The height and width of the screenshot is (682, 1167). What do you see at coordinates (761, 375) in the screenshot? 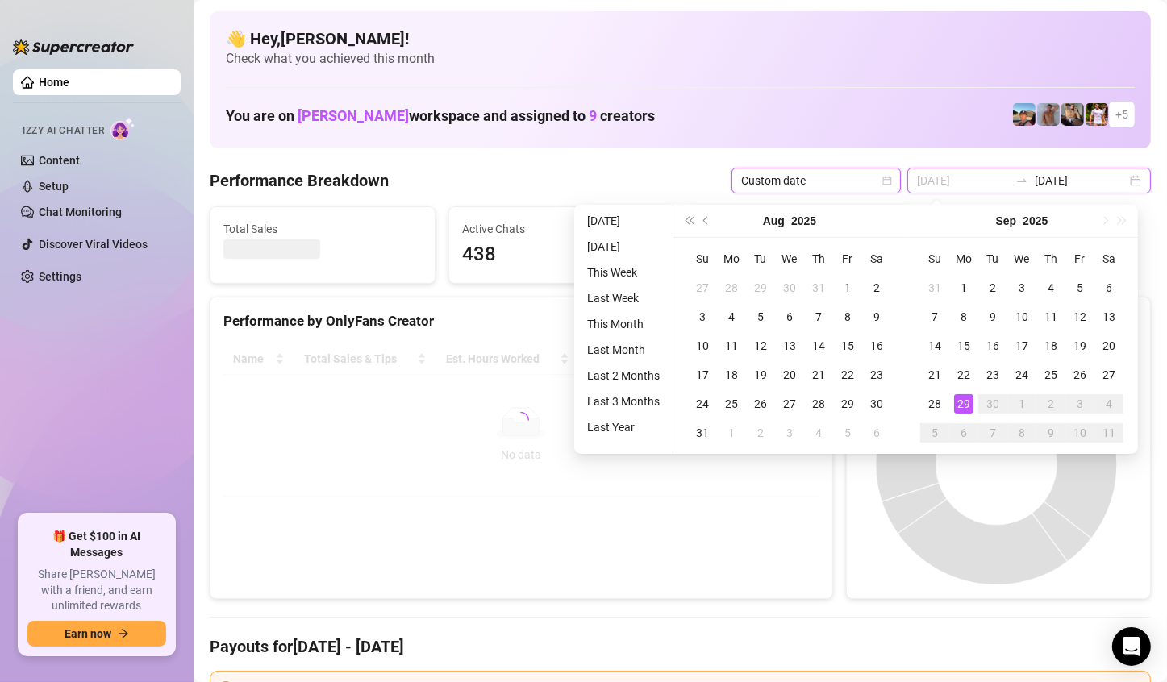
I see `div: 19` at bounding box center [761, 375].